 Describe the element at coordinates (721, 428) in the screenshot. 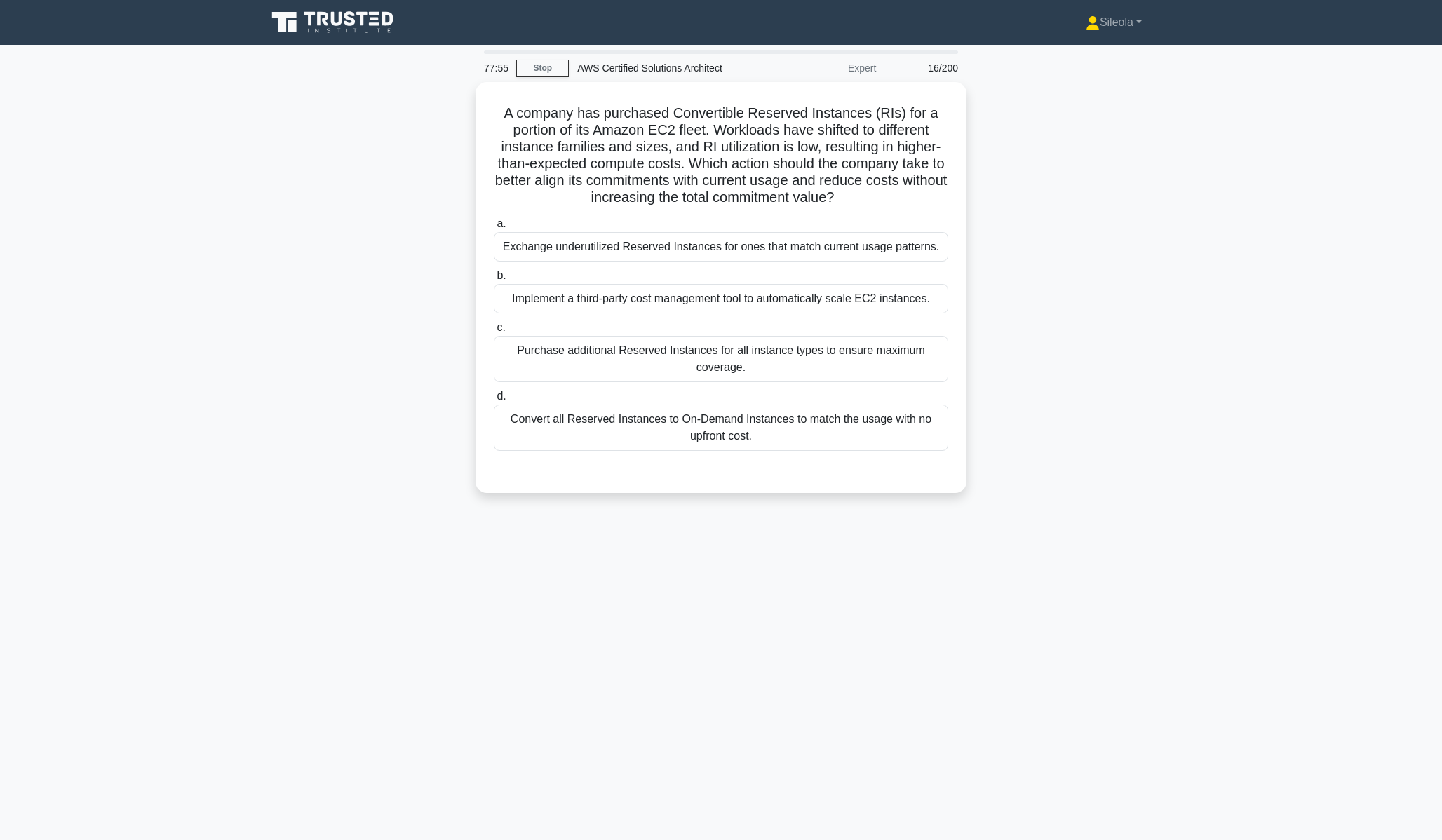

I see `div: Convert all Reserved Instances to On-Demand Instances to match the usage with no upfront cost.` at that location.